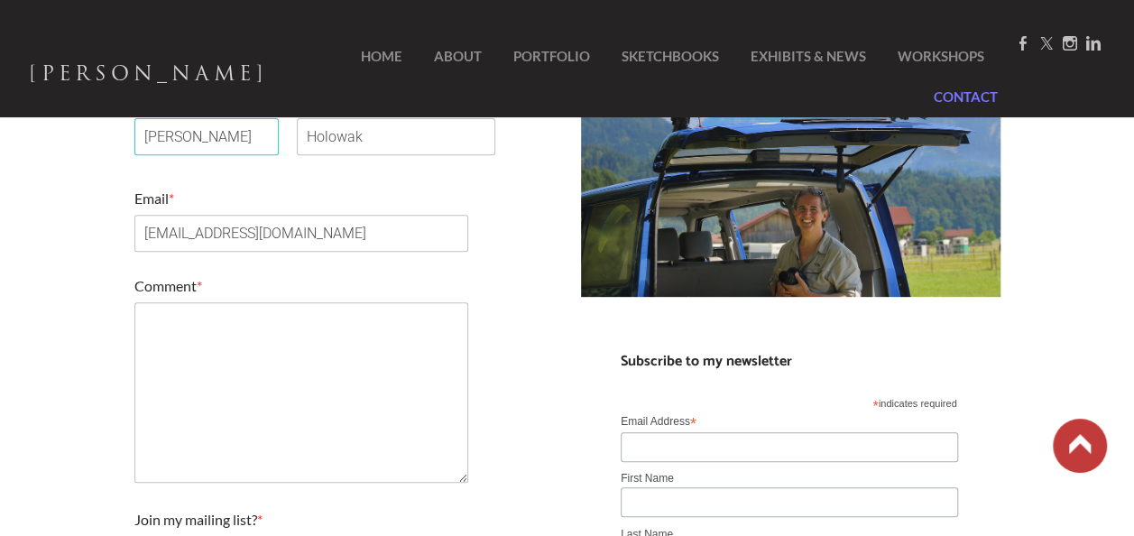  What do you see at coordinates (457, 56) in the screenshot?
I see `a: About` at bounding box center [457, 56].